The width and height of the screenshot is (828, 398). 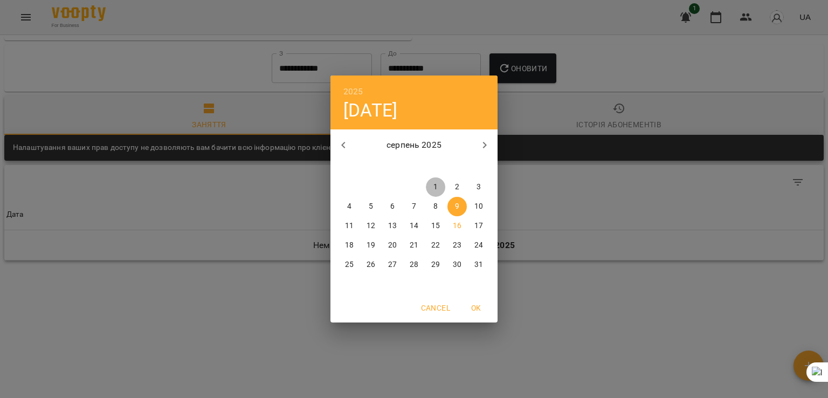 What do you see at coordinates (436, 206) in the screenshot?
I see `p: 8` at bounding box center [436, 206].